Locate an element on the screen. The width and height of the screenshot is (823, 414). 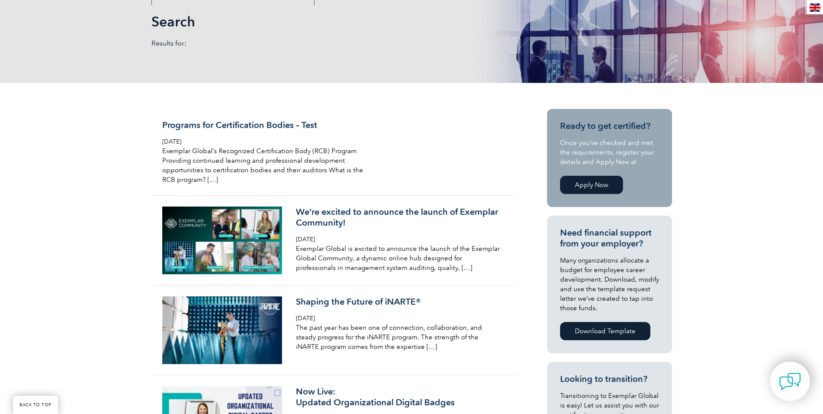
img: Auditor-Online-image-640x360-640-x-416-px-300x169.jpg is located at coordinates (222, 330).